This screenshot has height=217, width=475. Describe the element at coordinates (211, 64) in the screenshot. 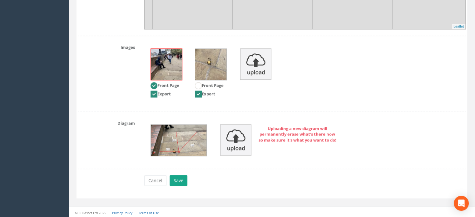

I see `img: 16793f24-722f-431b-824c-b49ca8c1d677_3c963d7b-6c03-3a87-5088-1daeb02d7b51_thumb.jpg` at that location.